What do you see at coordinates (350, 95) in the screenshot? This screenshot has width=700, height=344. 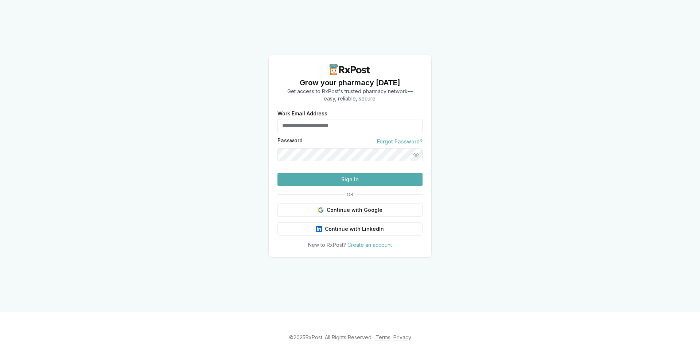 I see `p: Get access to RxPost's trusted pharmacy network— easy, reliable, secure.` at bounding box center [350, 95].